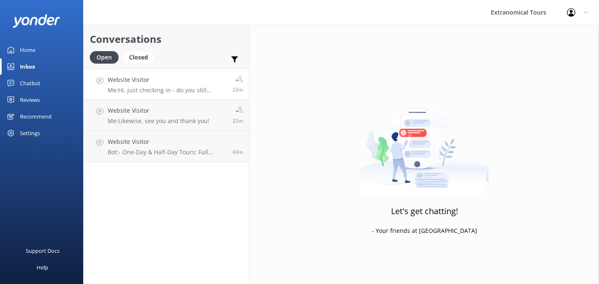 The height and width of the screenshot is (284, 599). What do you see at coordinates (30, 100) in the screenshot?
I see `div: Reviews` at bounding box center [30, 100].